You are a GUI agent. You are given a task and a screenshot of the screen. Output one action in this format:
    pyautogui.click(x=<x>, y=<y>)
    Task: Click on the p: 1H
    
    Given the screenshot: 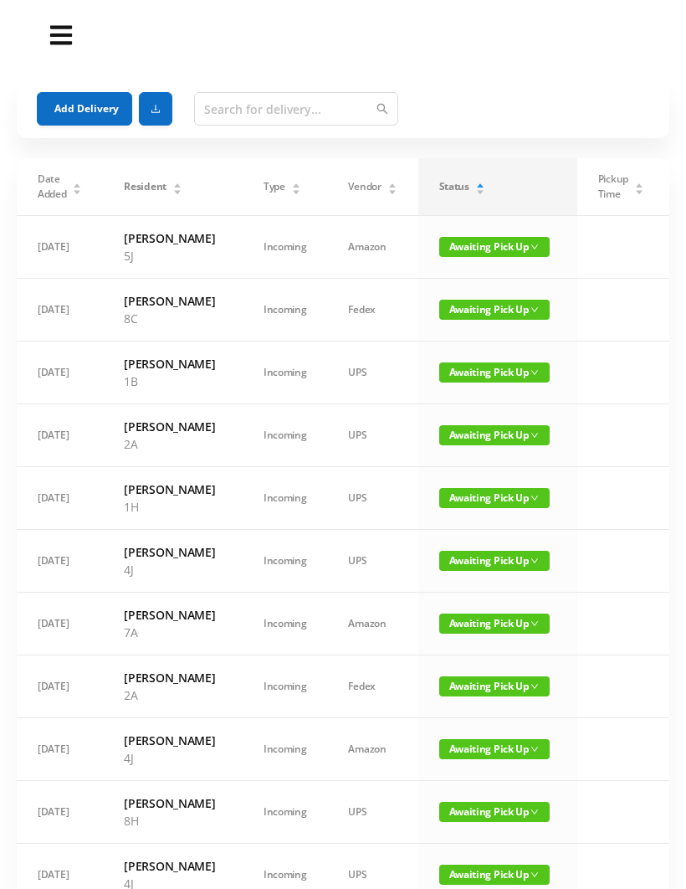 What is the action you would take?
    pyautogui.click(x=172, y=506)
    